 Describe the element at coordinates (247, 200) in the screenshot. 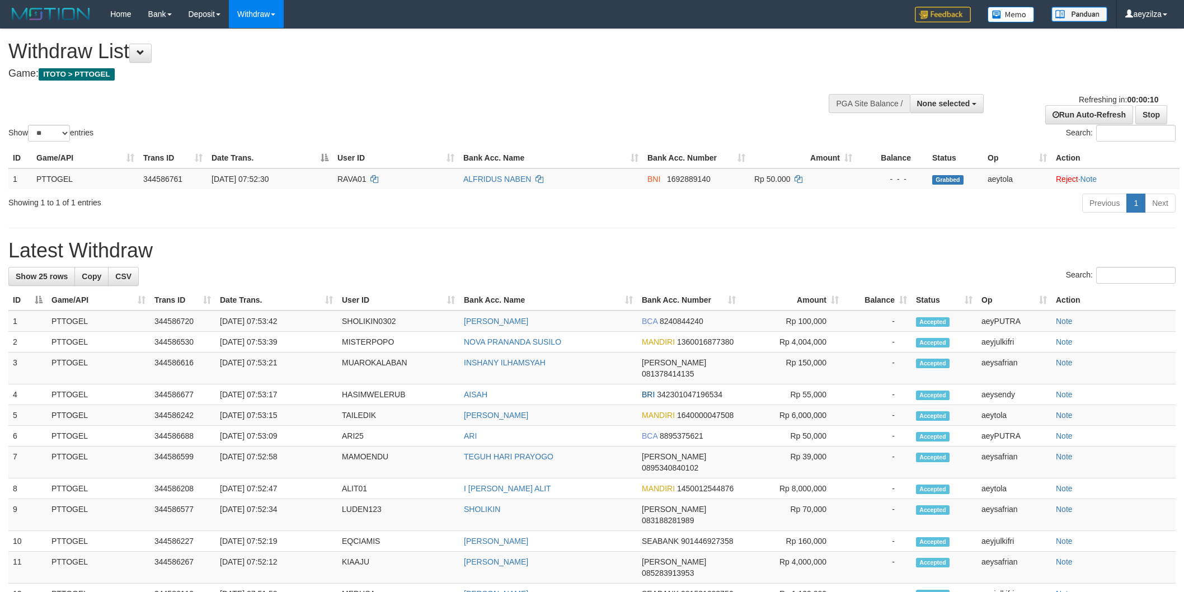

I see `div: Showing 1 to 1 of 1 entries` at that location.